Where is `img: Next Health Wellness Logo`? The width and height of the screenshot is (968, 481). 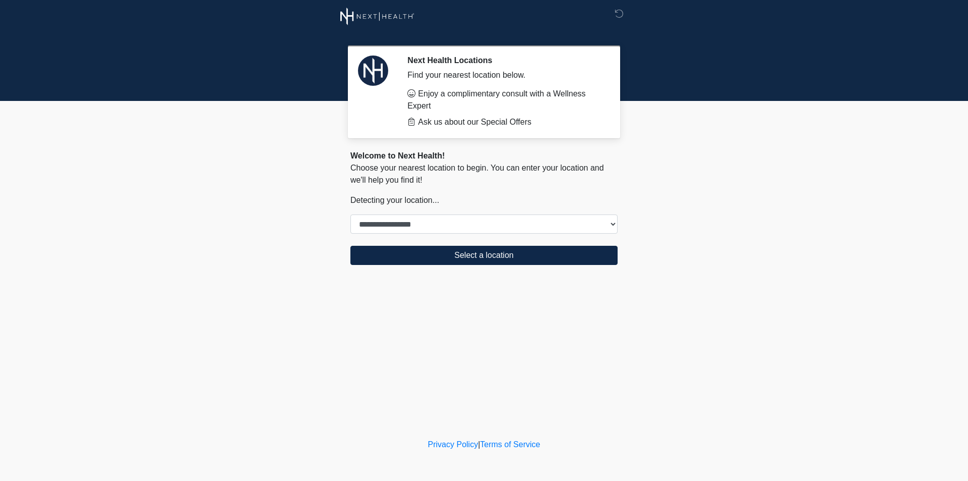
img: Next Health Wellness Logo is located at coordinates (377, 16).